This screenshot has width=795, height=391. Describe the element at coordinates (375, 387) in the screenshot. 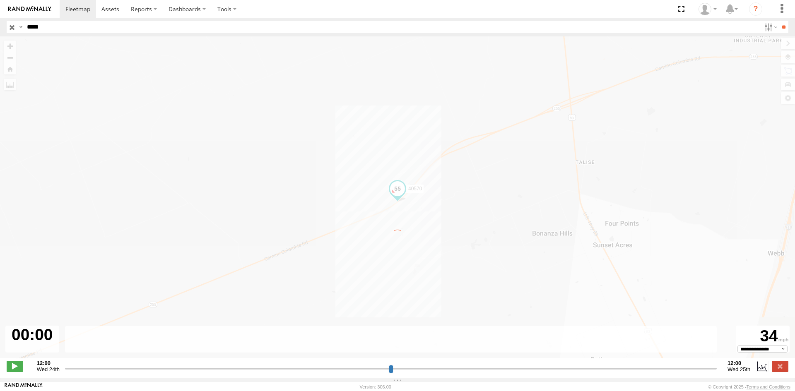

I see `div: Version: 306.00` at that location.